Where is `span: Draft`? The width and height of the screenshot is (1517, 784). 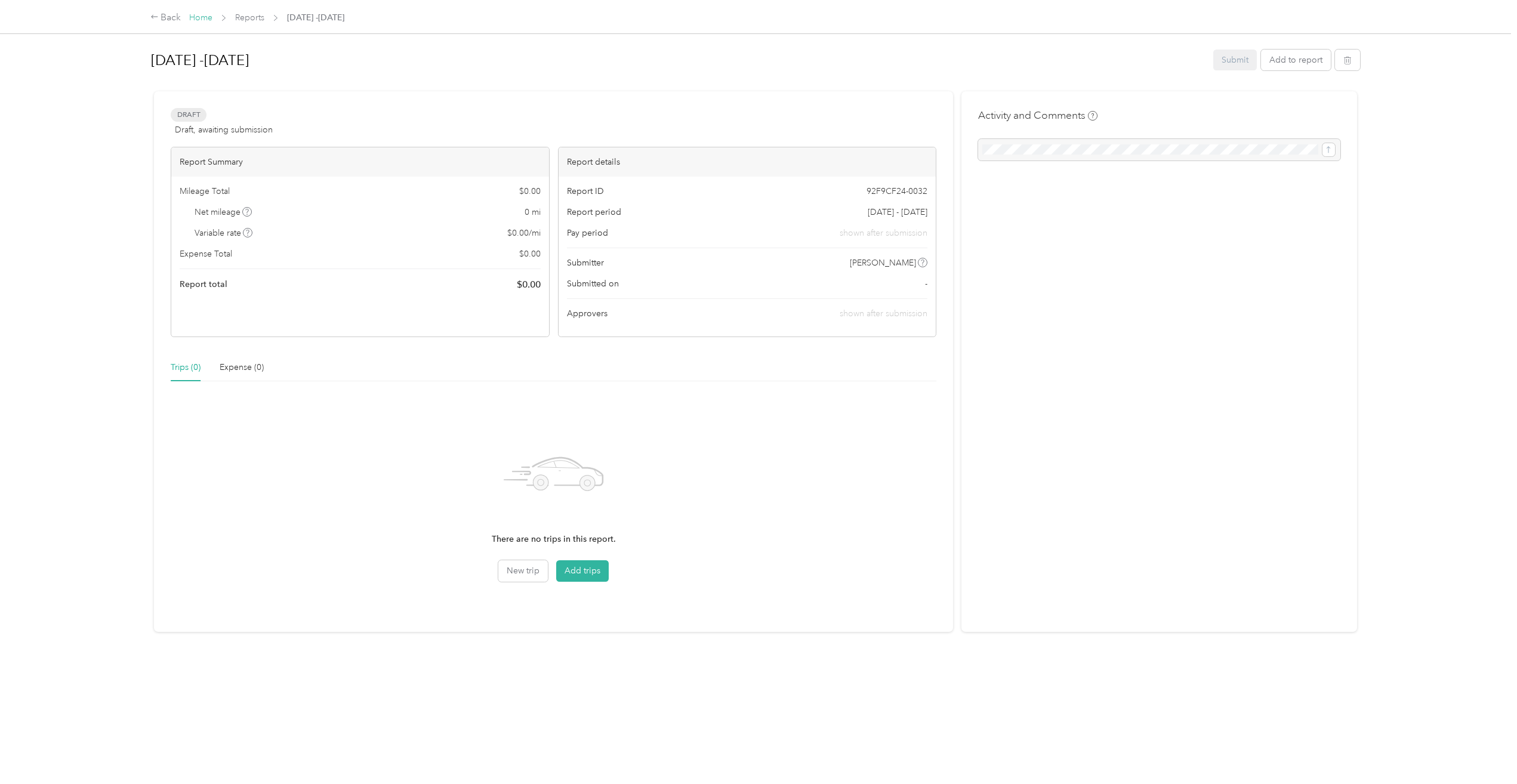 span: Draft is located at coordinates (189, 115).